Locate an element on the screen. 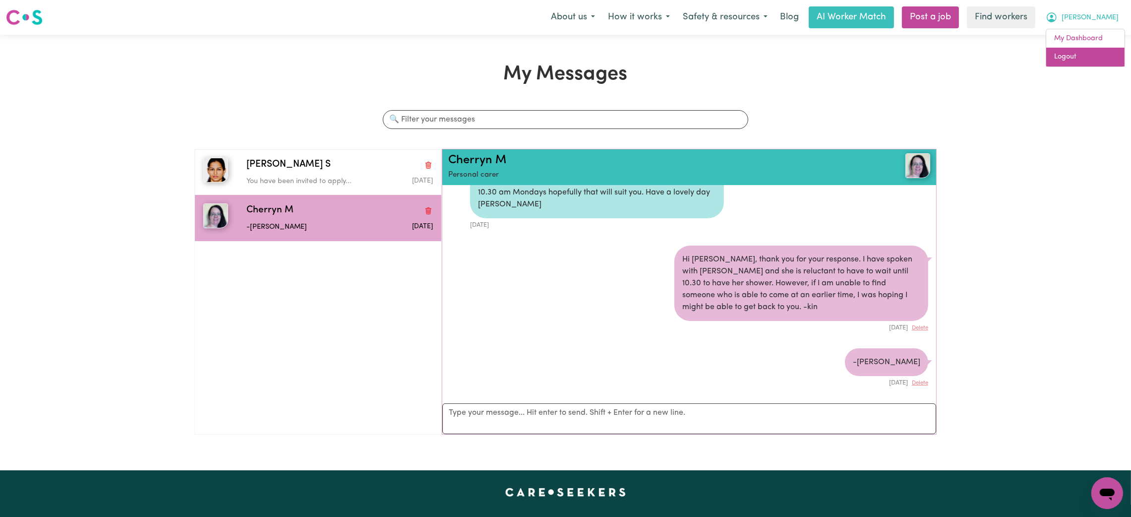 Image resolution: width=1131 pixels, height=517 pixels. button: My Account is located at coordinates (1082, 17).